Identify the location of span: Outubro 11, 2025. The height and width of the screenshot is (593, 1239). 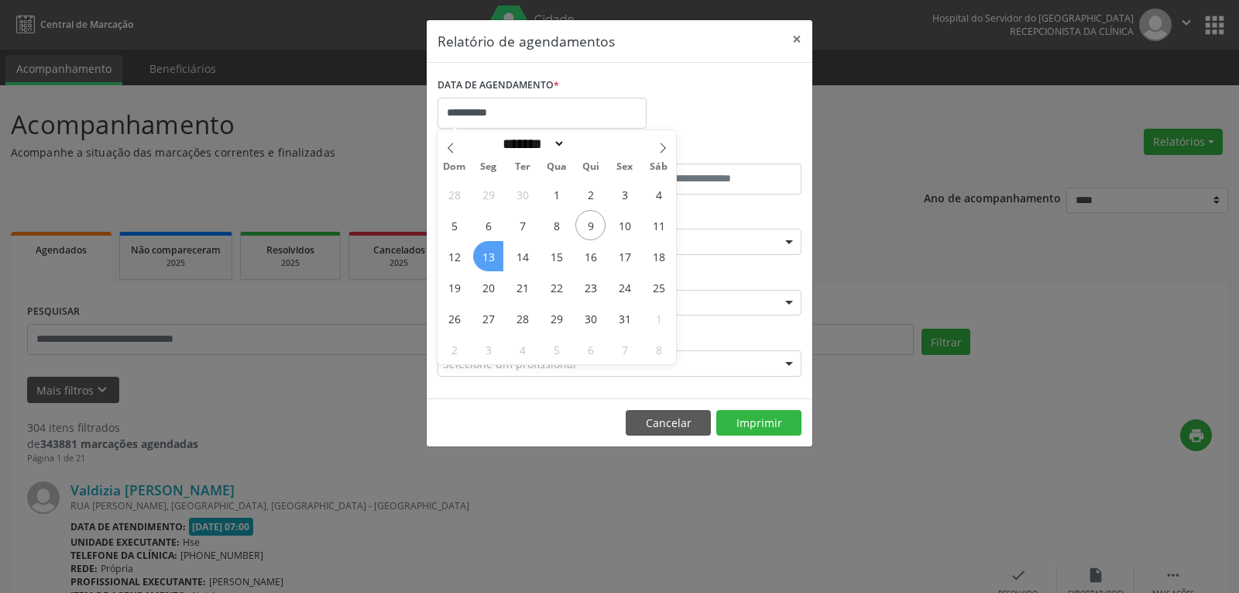
(658, 225).